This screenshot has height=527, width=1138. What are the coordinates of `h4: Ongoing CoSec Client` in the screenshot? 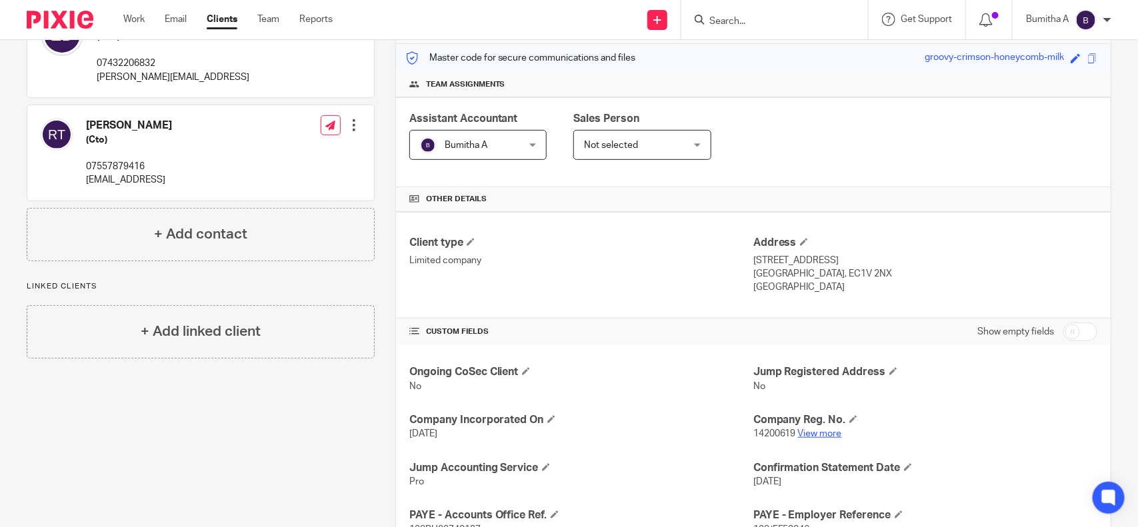 It's located at (581, 372).